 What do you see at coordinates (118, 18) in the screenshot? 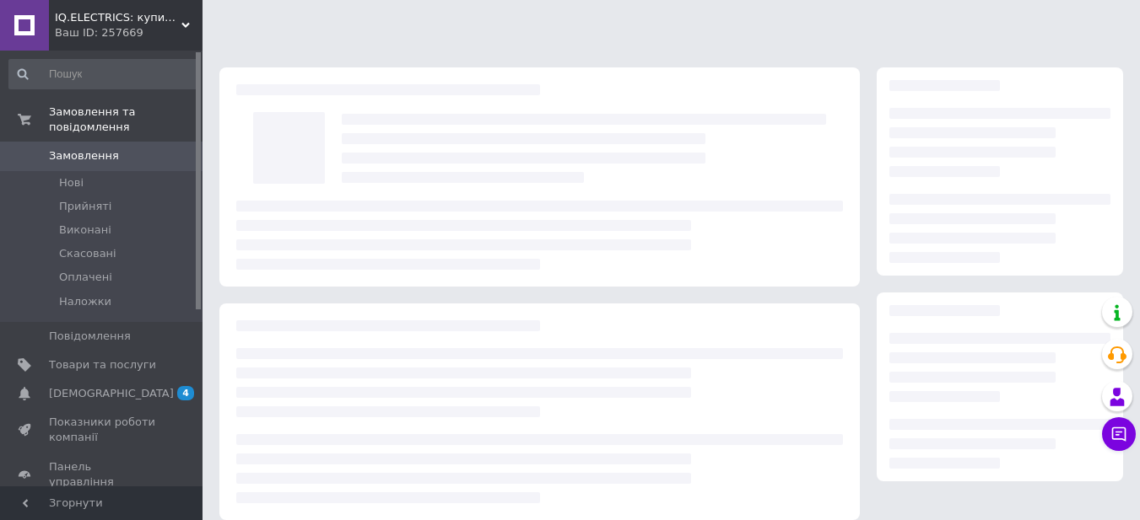
I see `span: IQ.ELECTRICS: купити електрику оптом` at bounding box center [118, 18].